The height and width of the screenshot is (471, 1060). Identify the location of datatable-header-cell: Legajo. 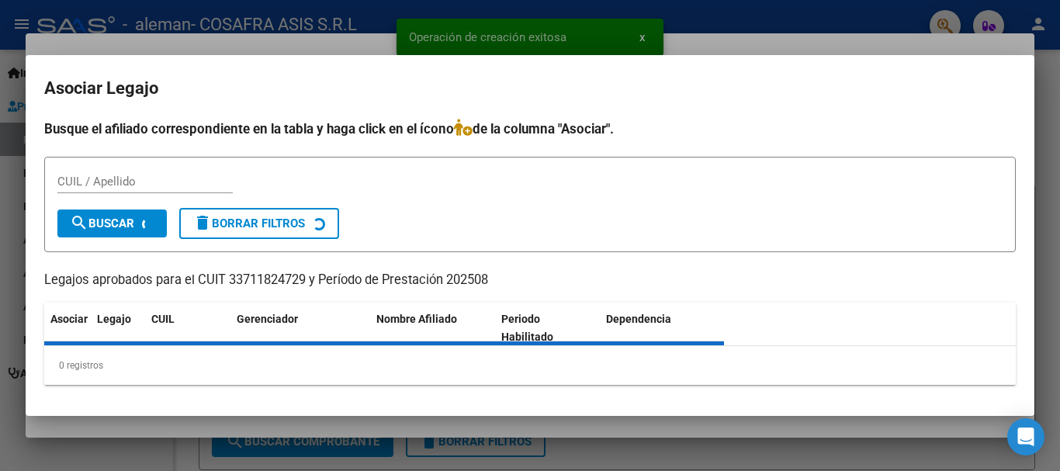
(118, 328).